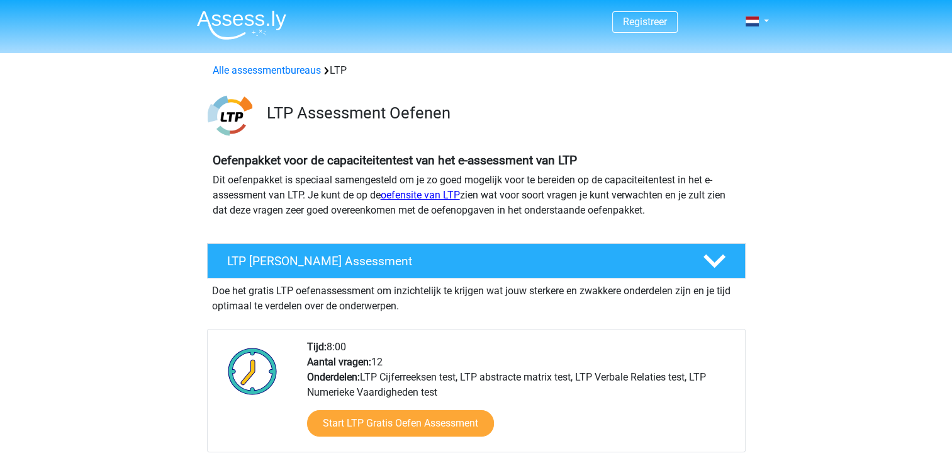 The width and height of the screenshot is (952, 470). What do you see at coordinates (476, 195) in the screenshot?
I see `p: Dit oefenpakket is speciaal samengesteld om je zo goed mogelijk voor te bereiden op de capaciteit...` at bounding box center [476, 195].